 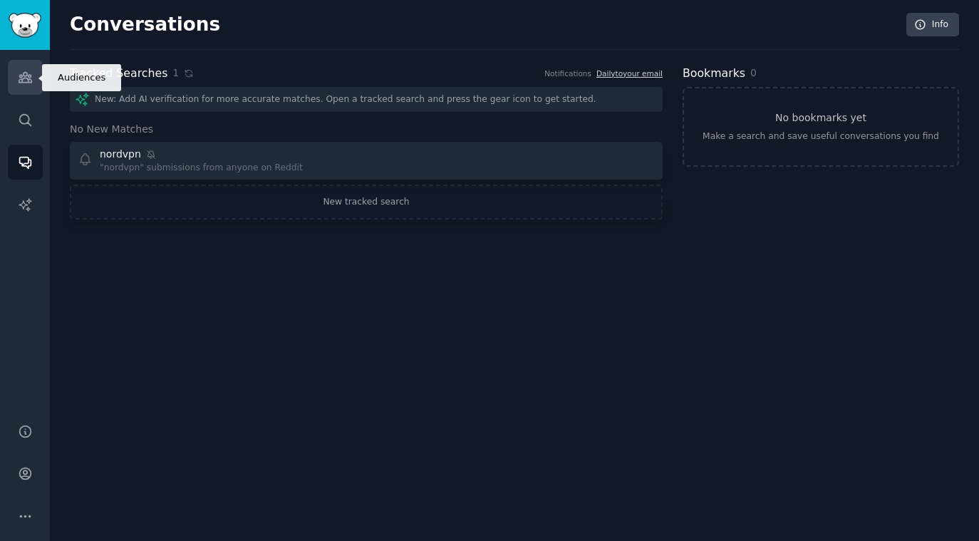 What do you see at coordinates (25, 25) in the screenshot?
I see `img: GummySearch logo` at bounding box center [25, 25].